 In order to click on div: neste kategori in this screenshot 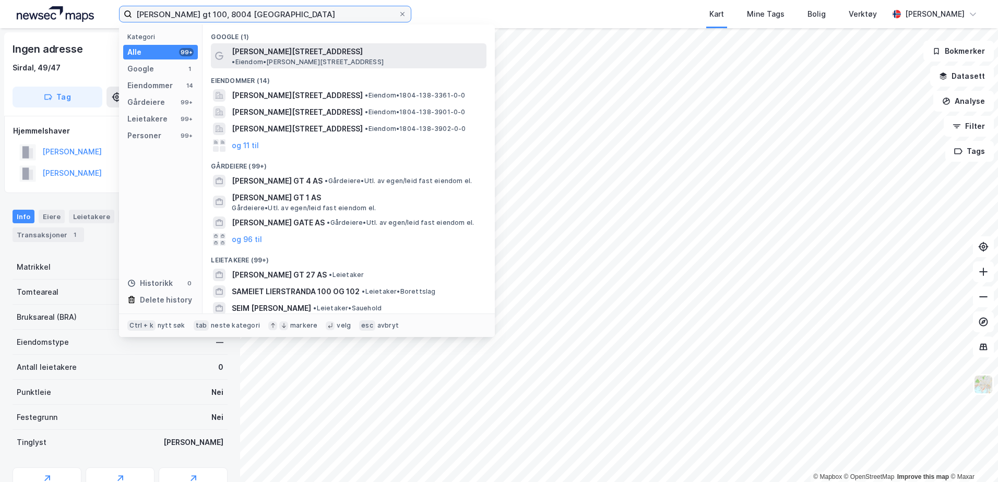, I will do `click(235, 326)`.